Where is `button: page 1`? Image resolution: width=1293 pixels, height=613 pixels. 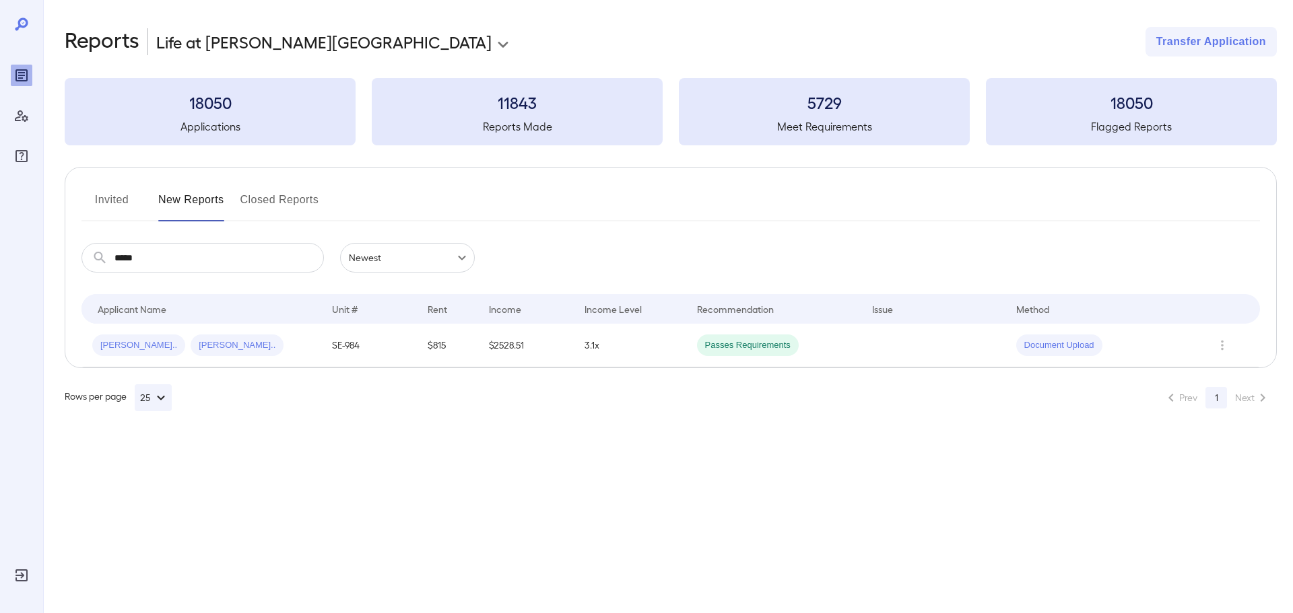
button: page 1 is located at coordinates (1216, 398).